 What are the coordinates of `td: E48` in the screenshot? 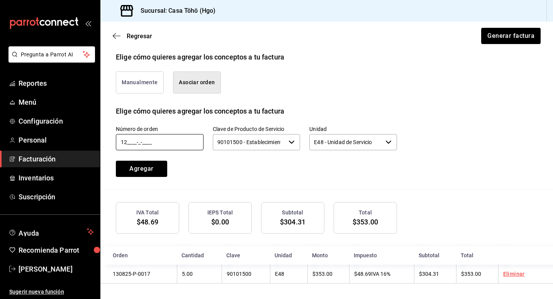 It's located at (289, 274).